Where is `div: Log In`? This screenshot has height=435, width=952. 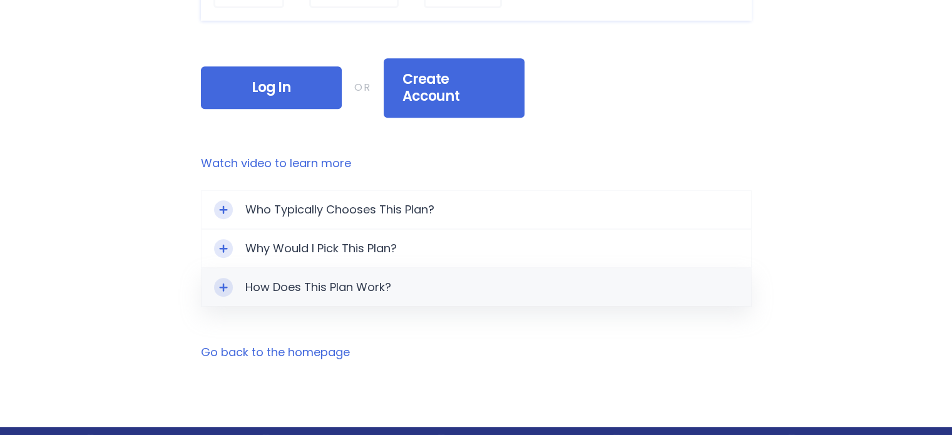
div: Log In is located at coordinates (271, 88).